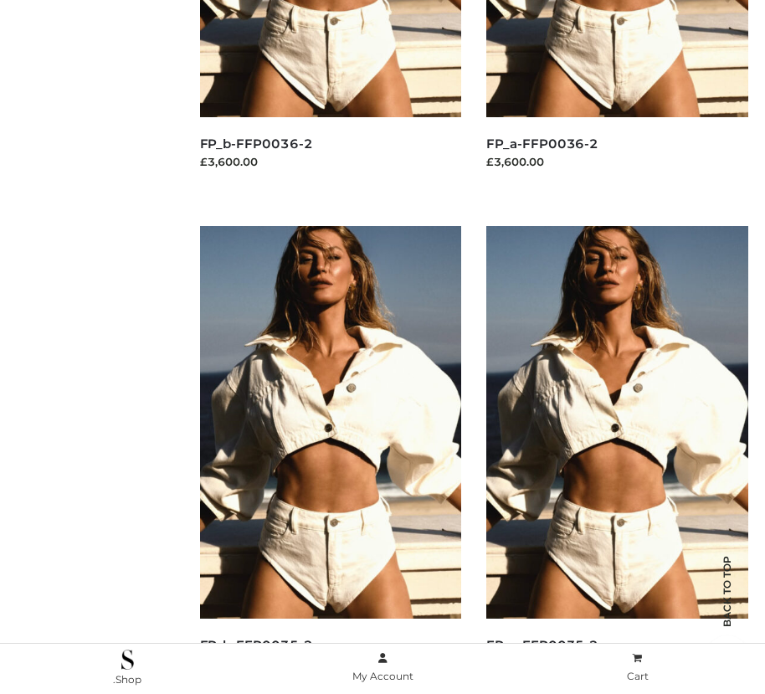 The height and width of the screenshot is (694, 765). I want to click on span: .Shop, so click(127, 679).